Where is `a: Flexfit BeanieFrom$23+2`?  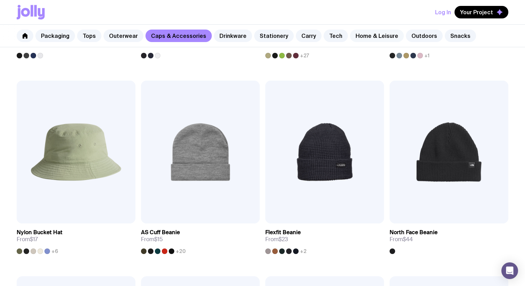
a: Flexfit BeanieFrom$23+2 is located at coordinates (325, 239).